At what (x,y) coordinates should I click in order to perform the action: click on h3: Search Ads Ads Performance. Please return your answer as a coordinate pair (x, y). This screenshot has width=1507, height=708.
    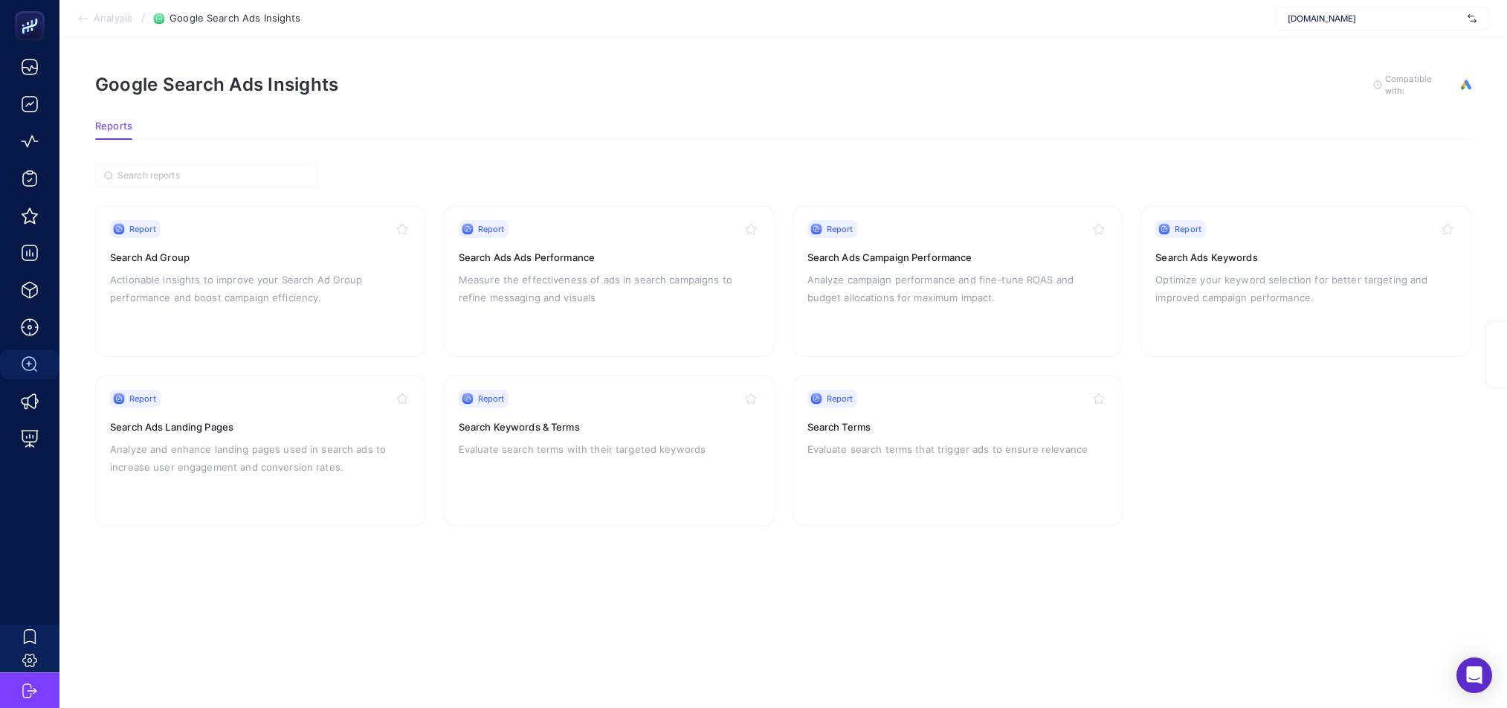
    Looking at the image, I should click on (609, 257).